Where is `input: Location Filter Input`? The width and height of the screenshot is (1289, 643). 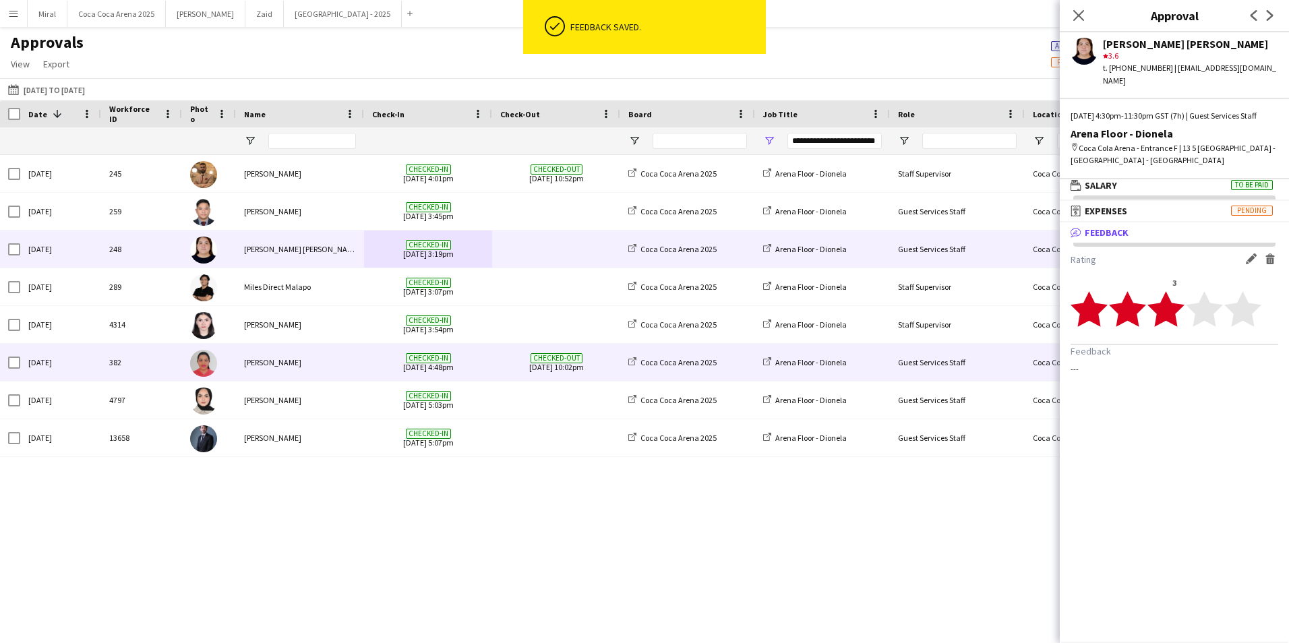 input: Location Filter Input is located at coordinates (1104, 141).